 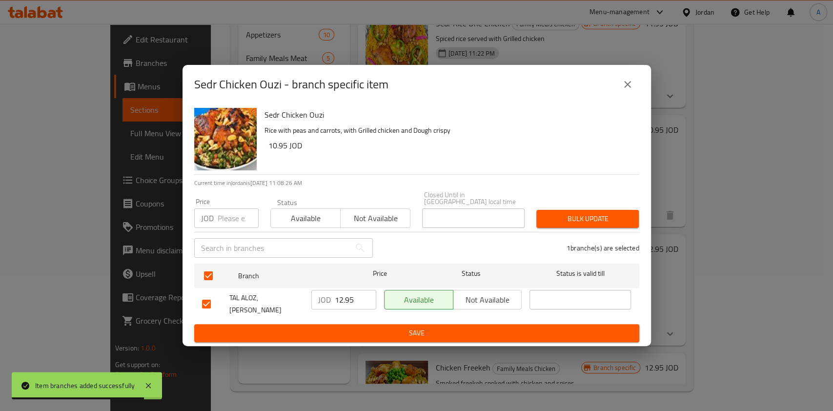 What do you see at coordinates (292, 84) in the screenshot?
I see `h2: Sedr Chicken Ouzi - branch specific item` at bounding box center [292, 84].